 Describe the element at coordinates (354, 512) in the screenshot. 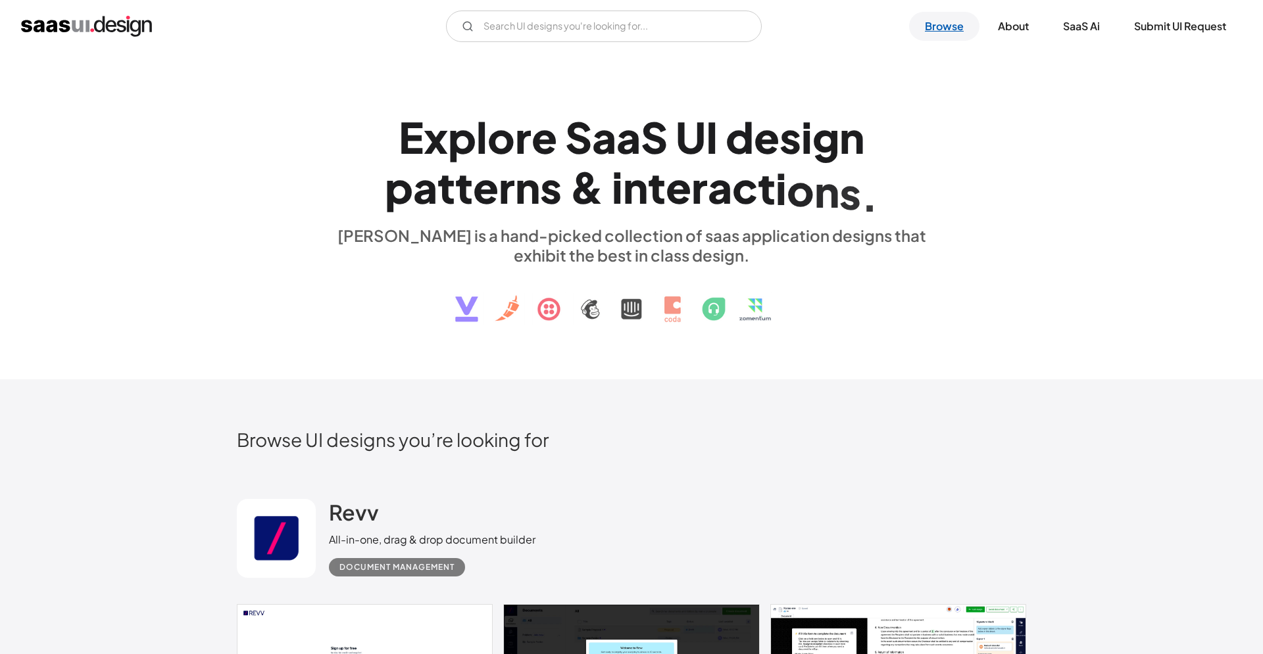

I see `h2: Revv` at that location.